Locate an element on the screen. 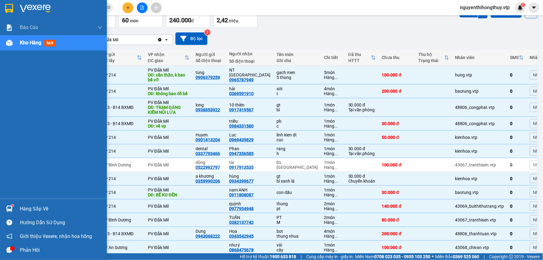 Image resolution: width=543 pixels, height=260 pixels. div: Phản hồi is located at coordinates (61, 250).